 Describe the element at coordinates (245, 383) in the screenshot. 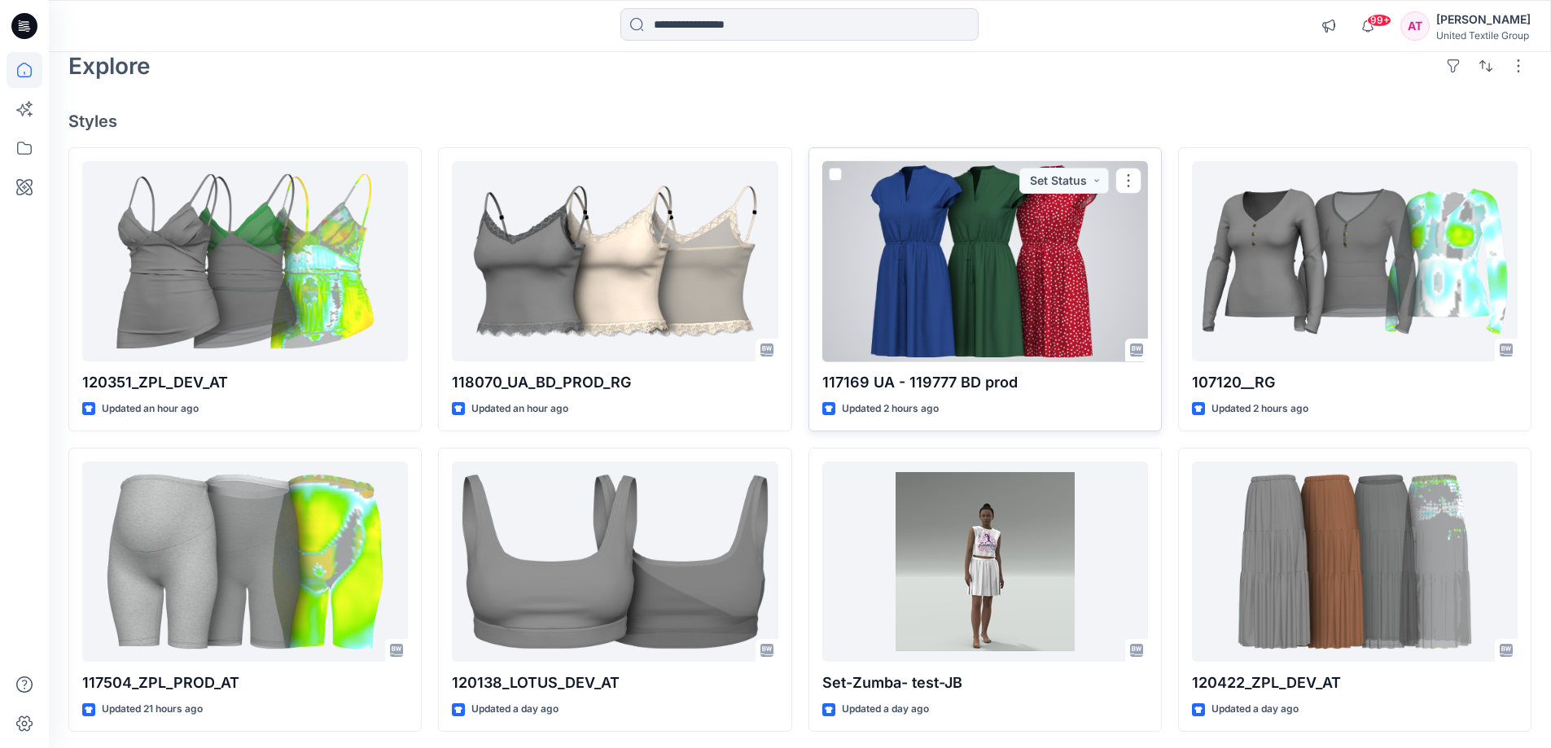

I see `p: 120351_ZPL_DEV_AT` at that location.